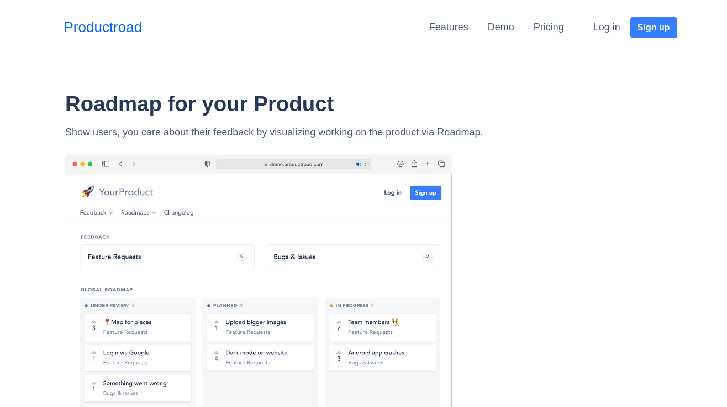  What do you see at coordinates (286, 104) in the screenshot?
I see `h1: Roadmap for your Product` at bounding box center [286, 104].